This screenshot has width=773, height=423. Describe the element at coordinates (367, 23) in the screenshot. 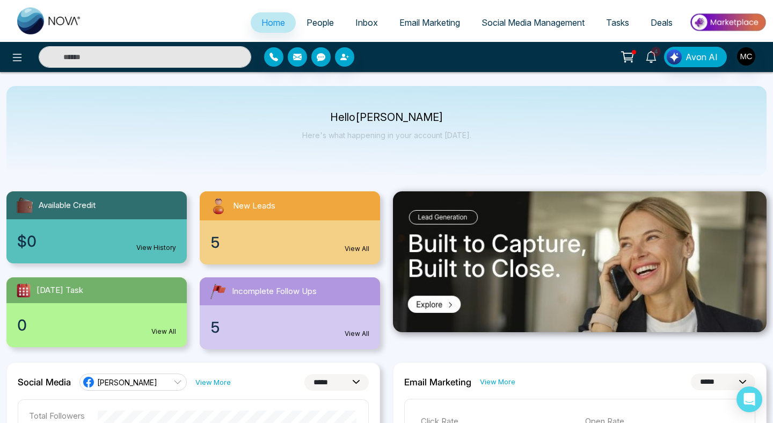

I see `span: Inbox` at that location.